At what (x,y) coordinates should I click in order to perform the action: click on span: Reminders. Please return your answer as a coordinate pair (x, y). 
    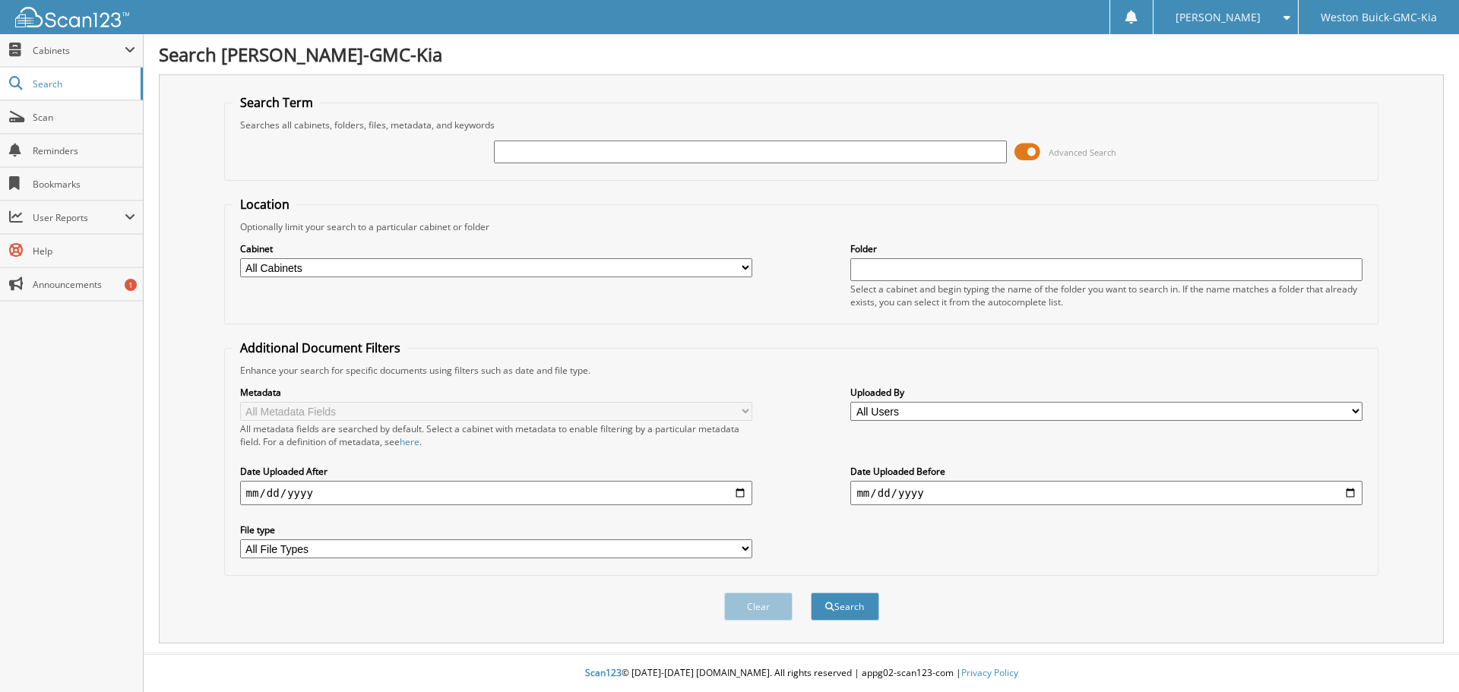
    Looking at the image, I should click on (84, 150).